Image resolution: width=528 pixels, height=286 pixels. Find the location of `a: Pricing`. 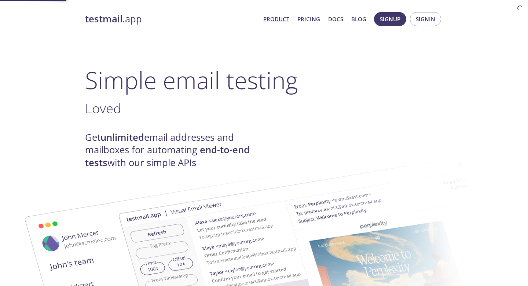

a: Pricing is located at coordinates (309, 19).